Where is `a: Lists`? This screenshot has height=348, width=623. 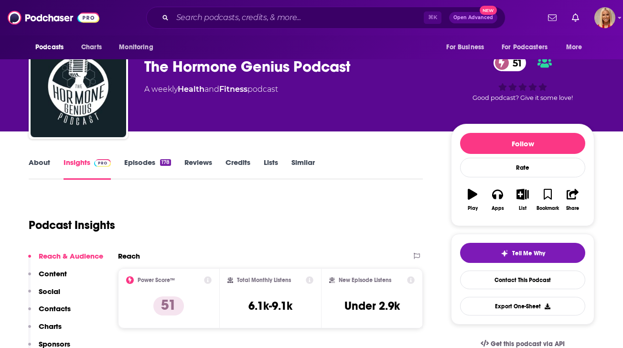
a: Lists is located at coordinates (271, 169).